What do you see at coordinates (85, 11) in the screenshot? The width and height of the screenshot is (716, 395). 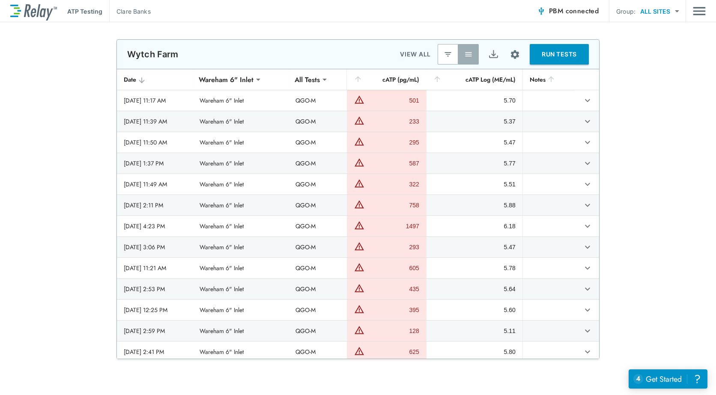 I see `p: ATP Testing` at bounding box center [85, 11].